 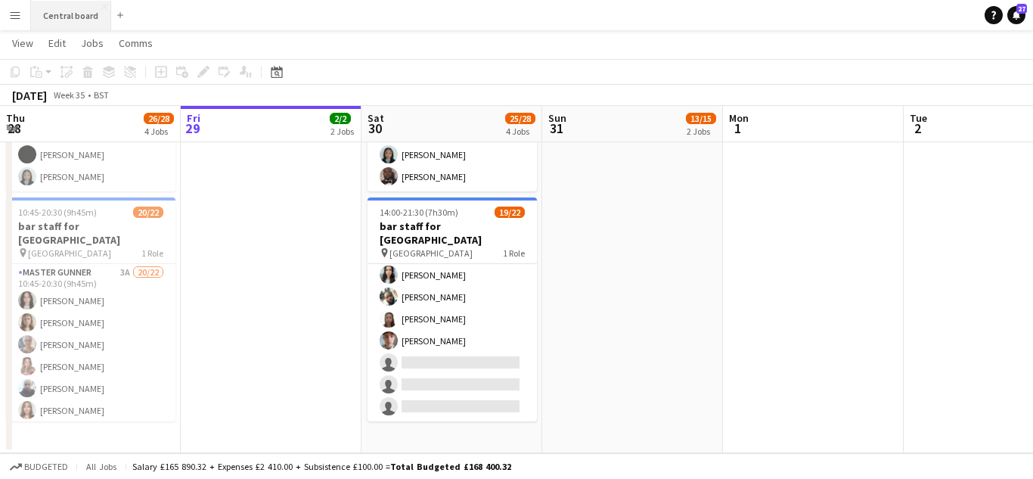 I want to click on span: Mon, so click(x=739, y=118).